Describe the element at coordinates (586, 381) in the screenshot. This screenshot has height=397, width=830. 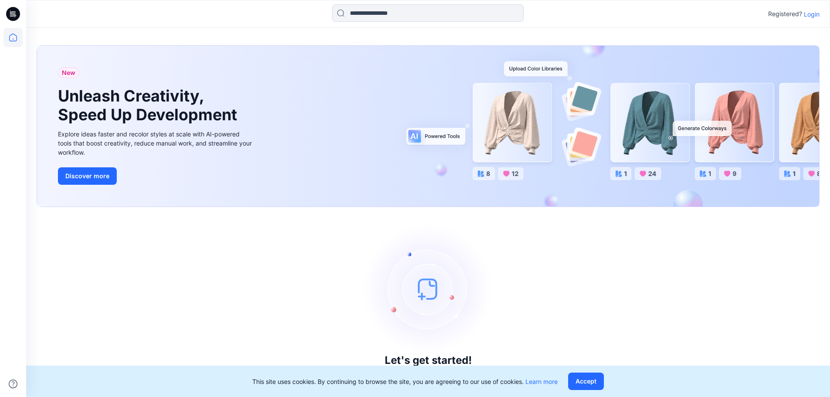
I see `button: Accept` at that location.